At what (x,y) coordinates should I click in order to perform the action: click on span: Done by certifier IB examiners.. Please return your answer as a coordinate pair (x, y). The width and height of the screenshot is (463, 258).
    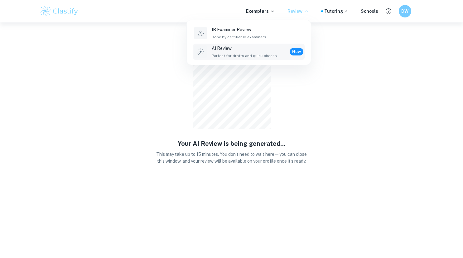
    Looking at the image, I should click on (240, 37).